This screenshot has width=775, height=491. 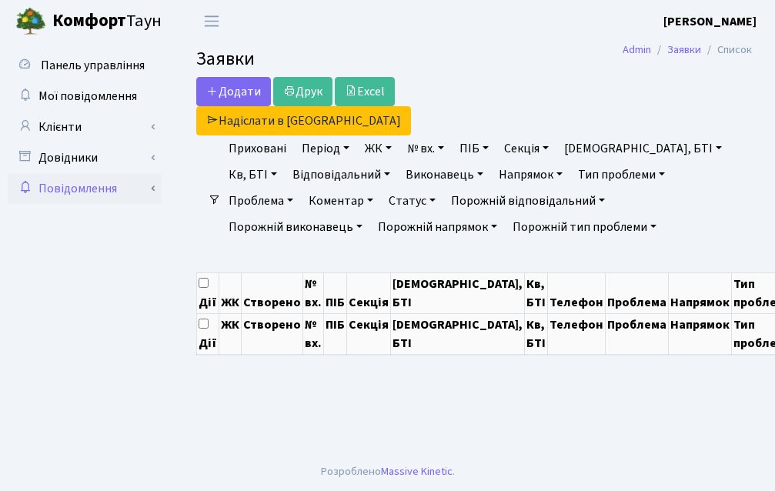 I want to click on a: Клієнти, so click(x=85, y=127).